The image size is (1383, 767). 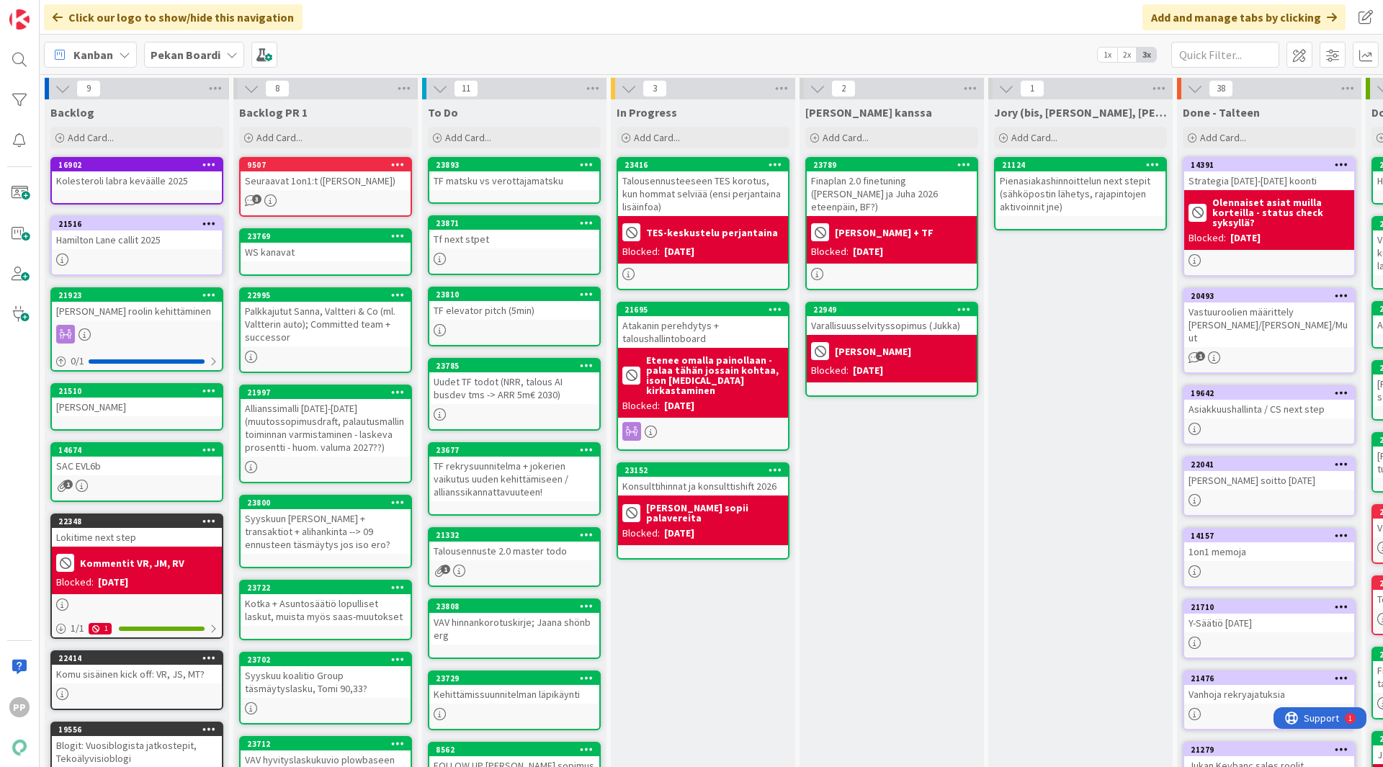 I want to click on span: 1x, so click(x=1107, y=55).